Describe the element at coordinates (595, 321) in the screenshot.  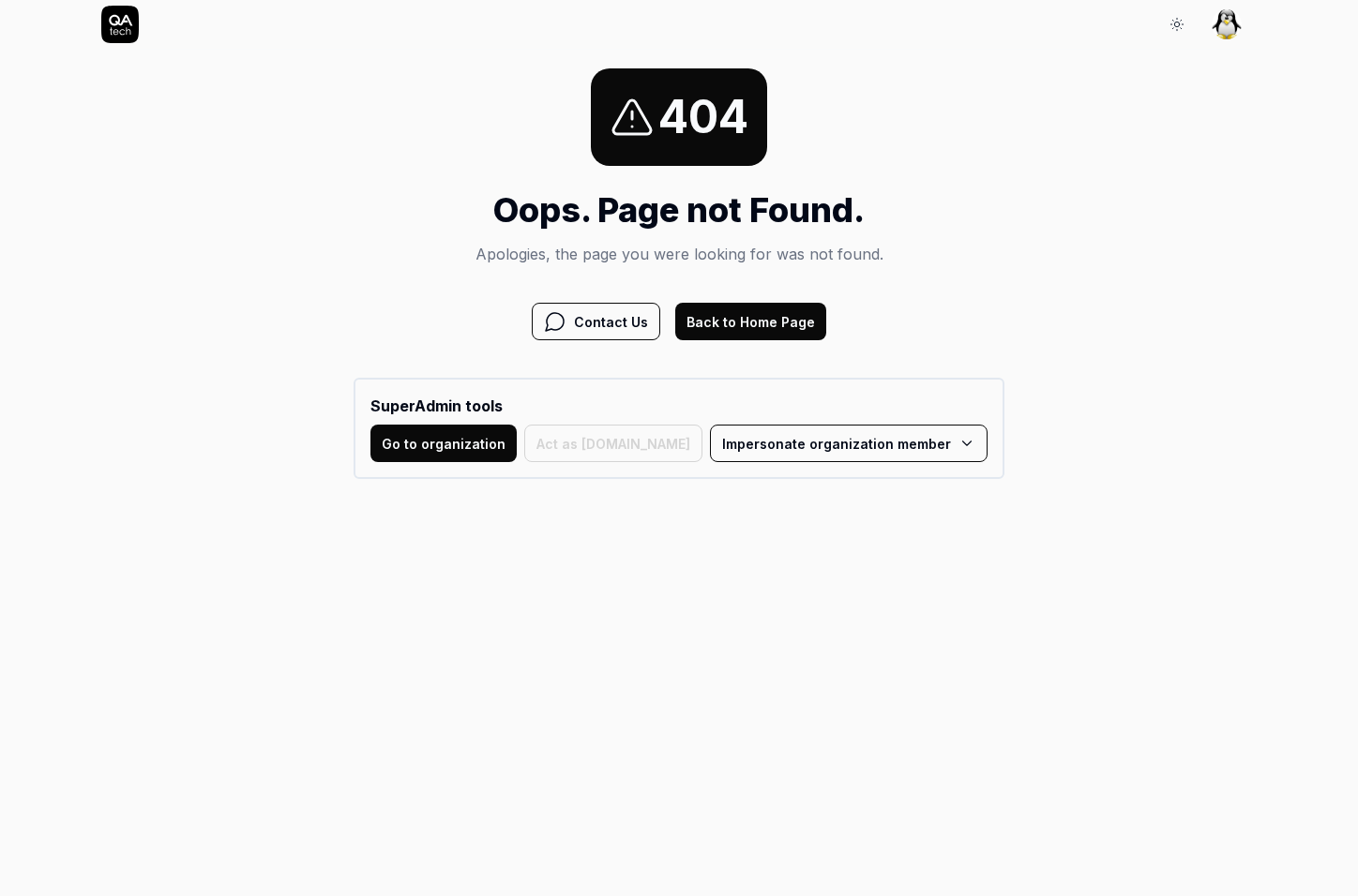
I see `a: Contact Us` at that location.